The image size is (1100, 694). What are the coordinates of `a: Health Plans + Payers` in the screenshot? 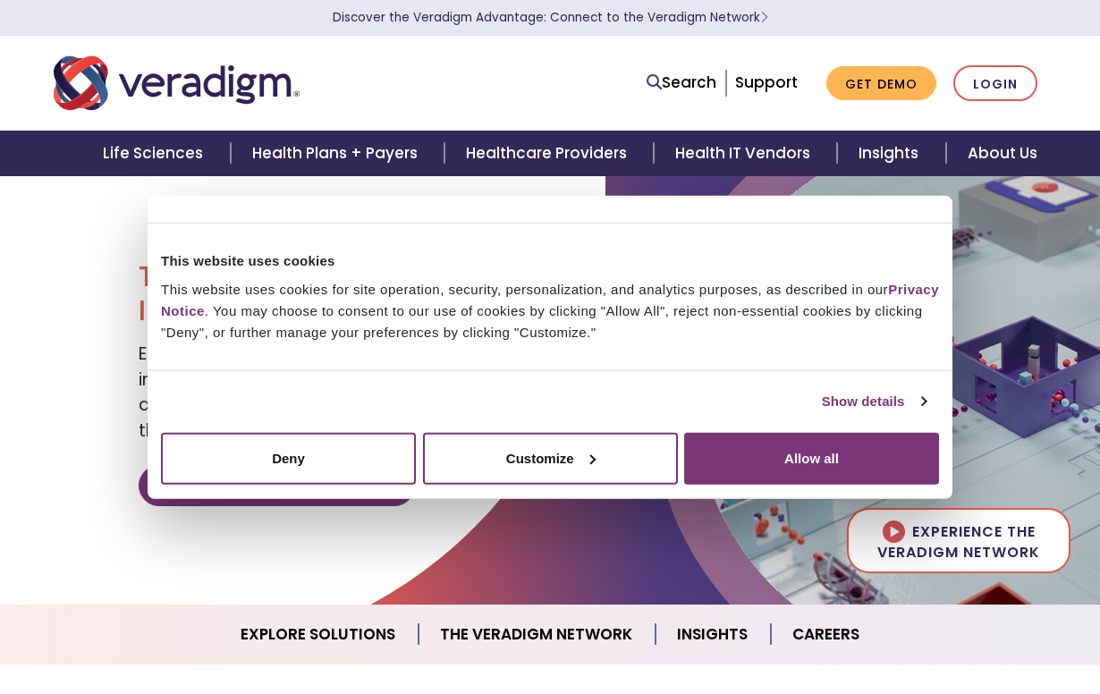 It's located at (337, 153).